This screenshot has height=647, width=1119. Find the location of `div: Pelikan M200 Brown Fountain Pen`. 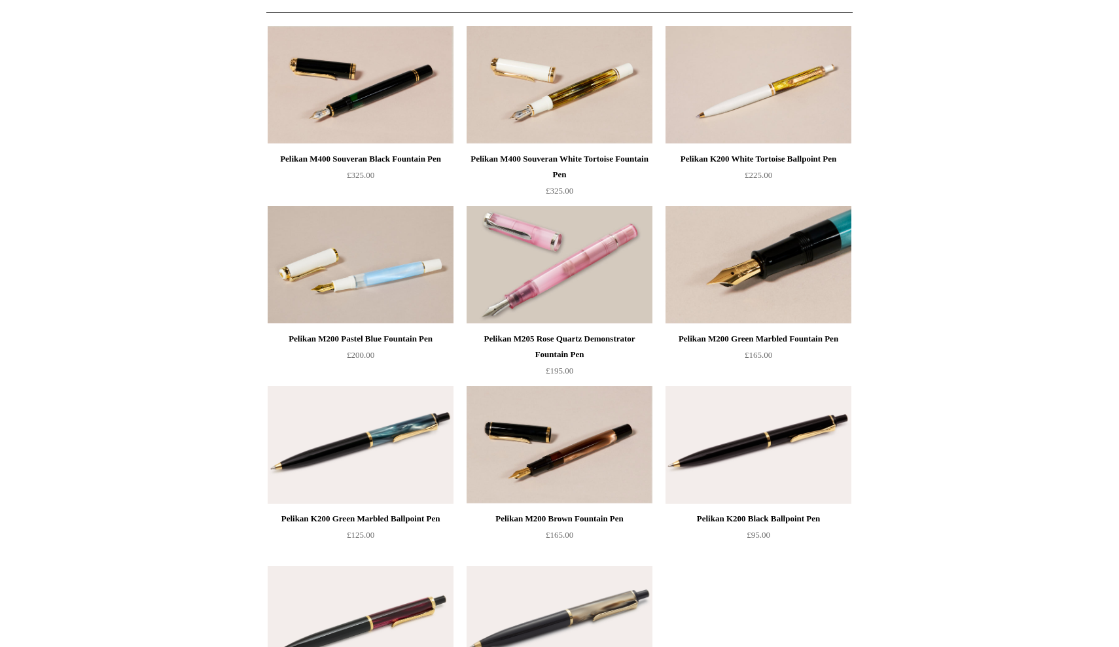

div: Pelikan M200 Brown Fountain Pen is located at coordinates (560, 519).